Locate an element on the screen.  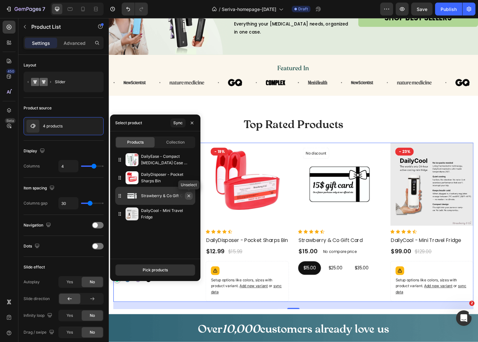
div: Slide effect is located at coordinates (34, 267).